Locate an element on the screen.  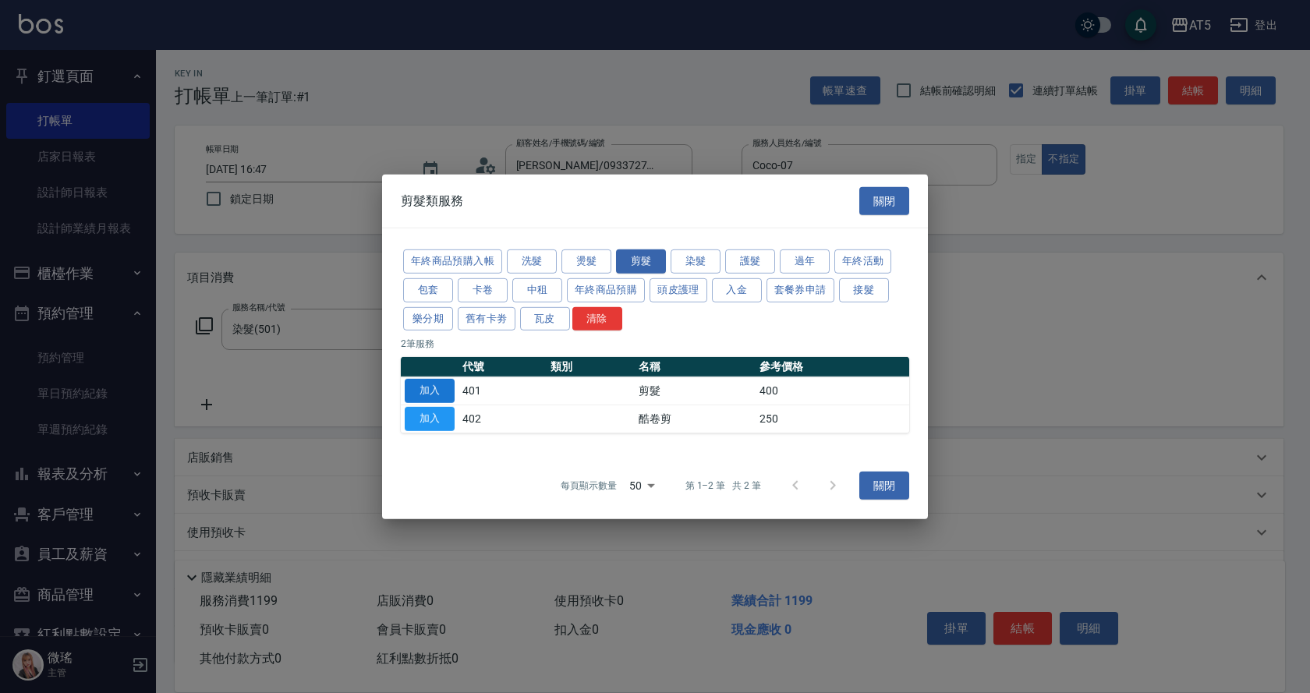
button: 瓦皮 is located at coordinates (545, 318).